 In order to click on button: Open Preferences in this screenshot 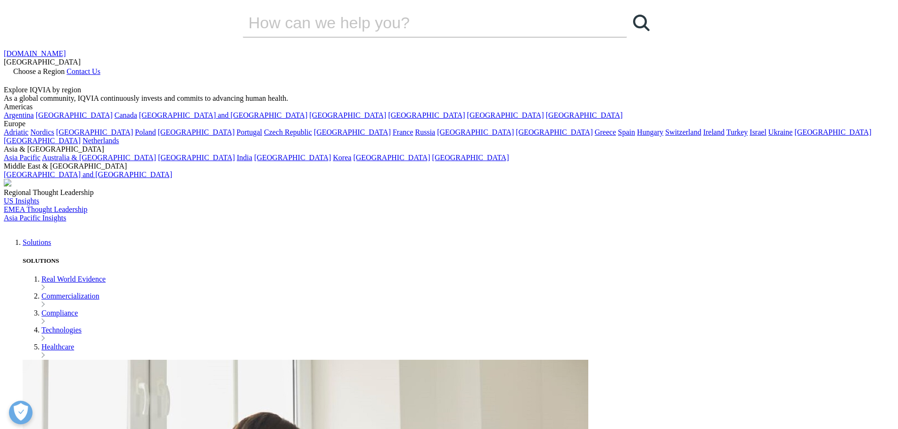, I will do `click(21, 413)`.